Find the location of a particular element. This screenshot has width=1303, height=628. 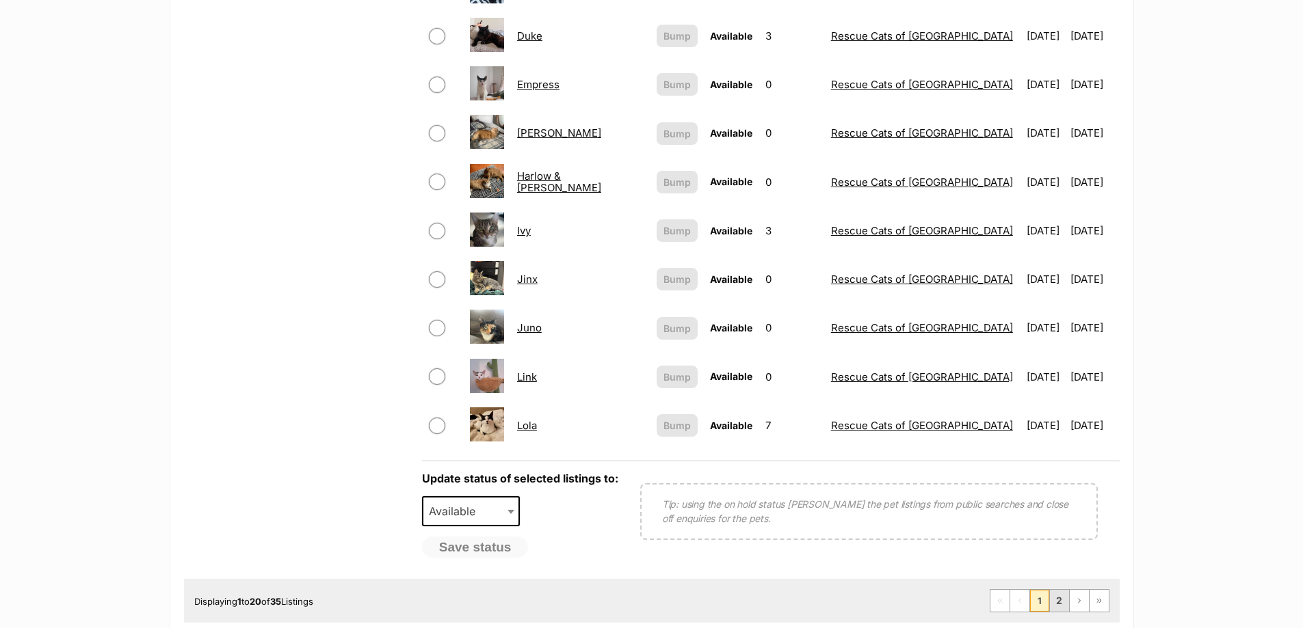

a: Jinx is located at coordinates (527, 279).